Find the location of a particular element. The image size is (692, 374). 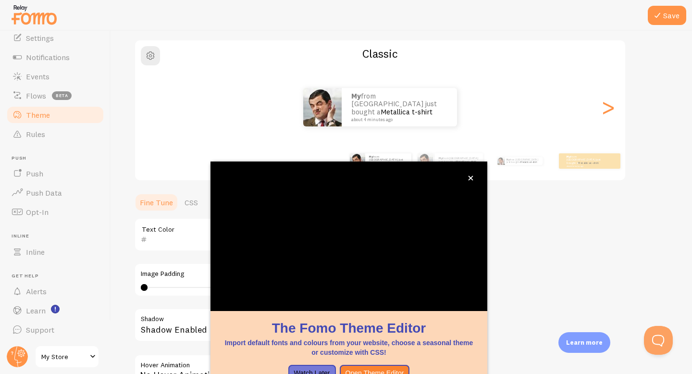

a: Settings is located at coordinates (55, 38).